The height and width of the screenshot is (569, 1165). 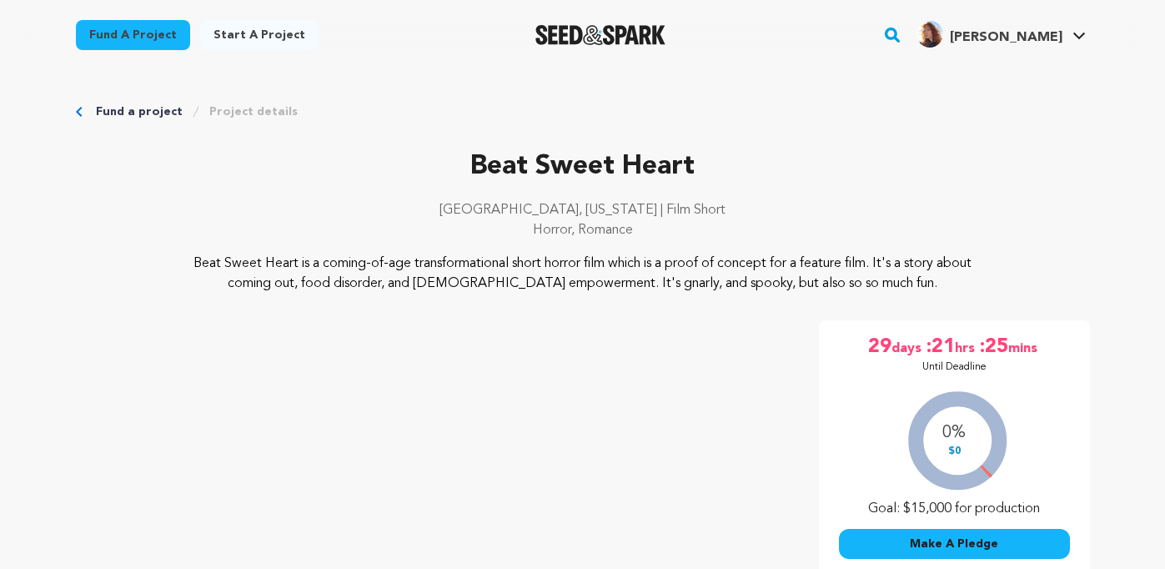 I want to click on a: Seed&Spark Homepage, so click(x=600, y=35).